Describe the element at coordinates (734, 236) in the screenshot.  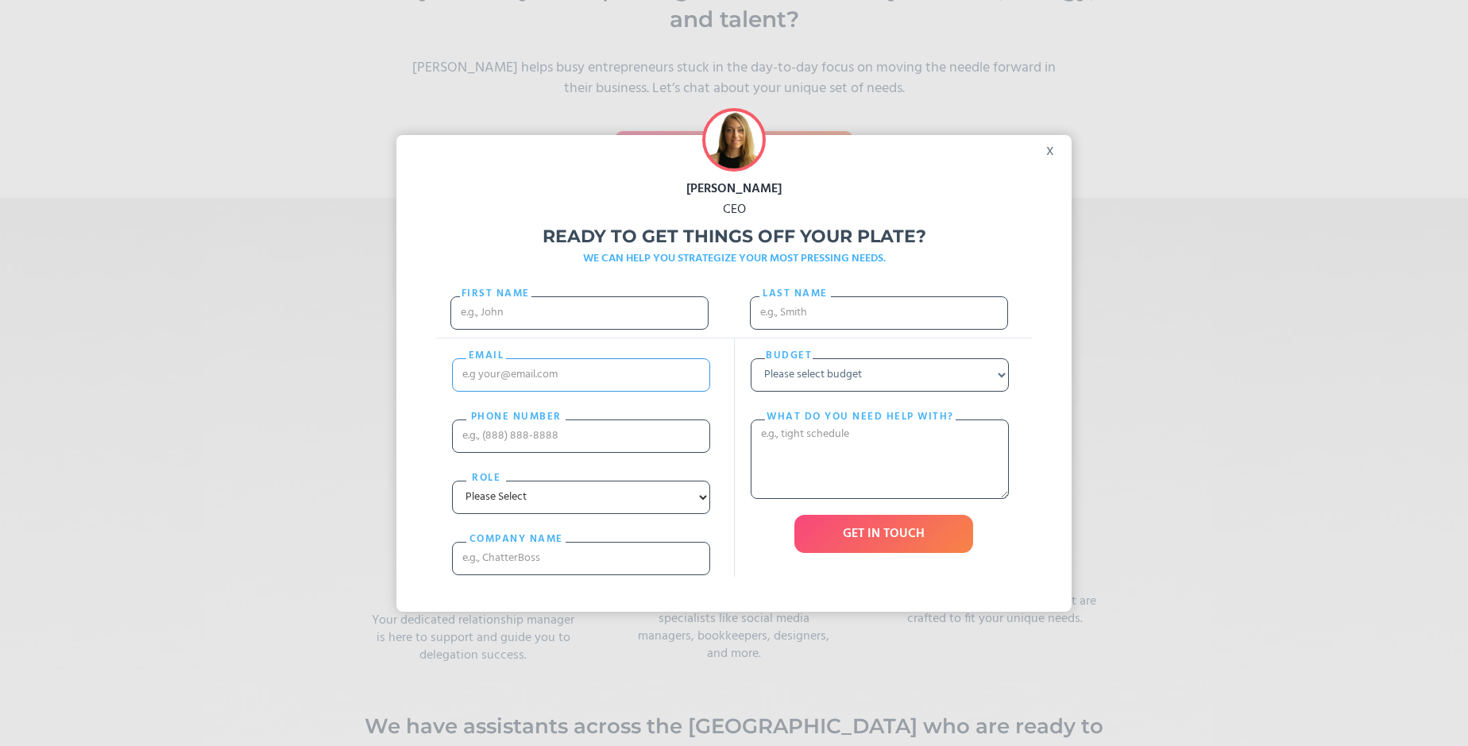
I see `strong: Ready to get things off your plate?` at that location.